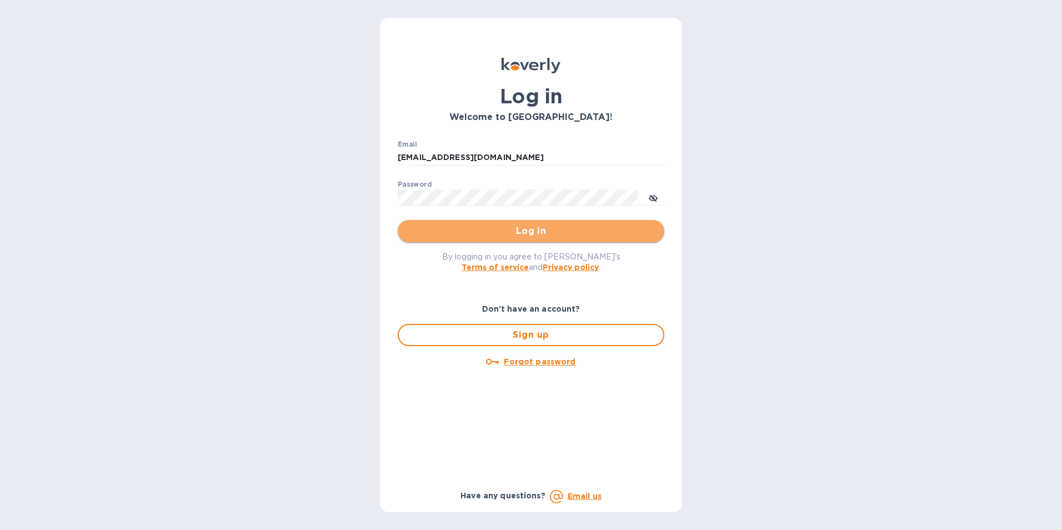  I want to click on label: Password, so click(414, 184).